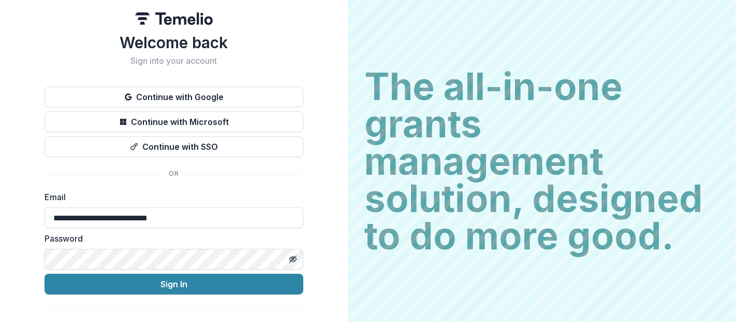 The width and height of the screenshot is (736, 322). What do you see at coordinates (174, 42) in the screenshot?
I see `h1: Welcome back` at bounding box center [174, 42].